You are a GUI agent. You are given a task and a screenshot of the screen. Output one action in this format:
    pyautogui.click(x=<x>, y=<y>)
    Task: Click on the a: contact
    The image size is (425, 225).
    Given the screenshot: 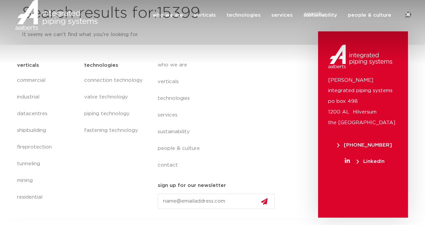 What is the action you would take?
    pyautogui.click(x=219, y=165)
    